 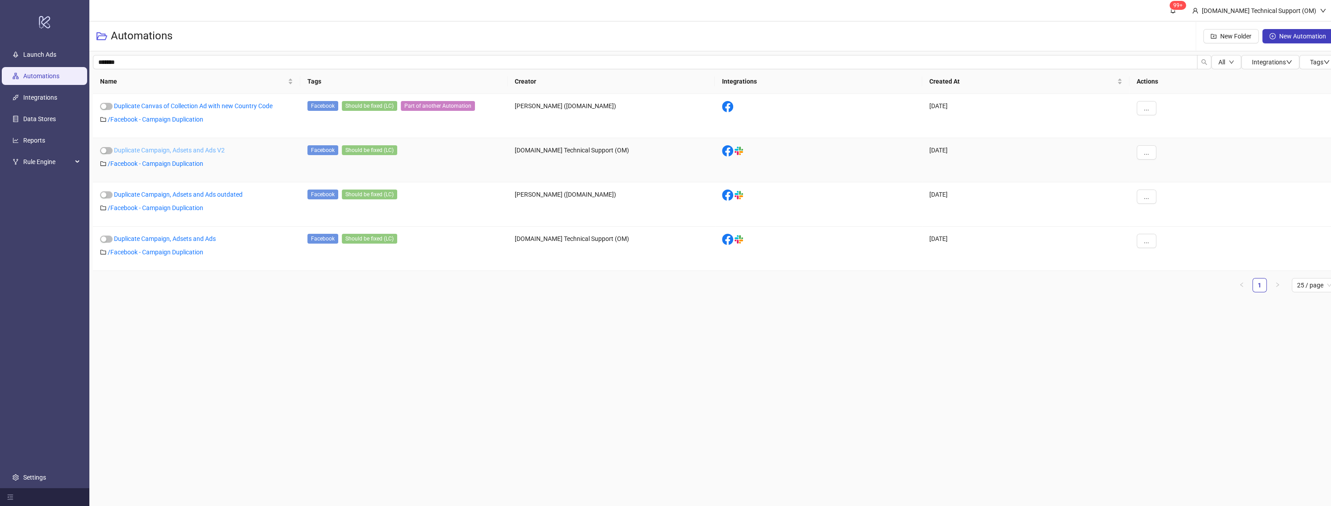 What do you see at coordinates (818, 81) in the screenshot?
I see `th: Integrations` at bounding box center [818, 81].